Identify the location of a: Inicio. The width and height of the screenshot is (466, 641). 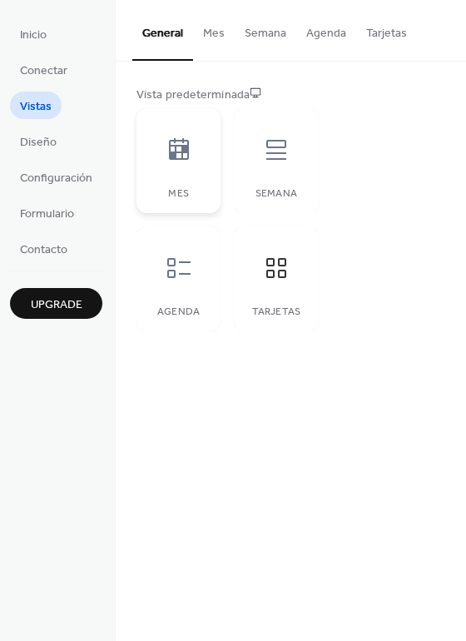
(33, 33).